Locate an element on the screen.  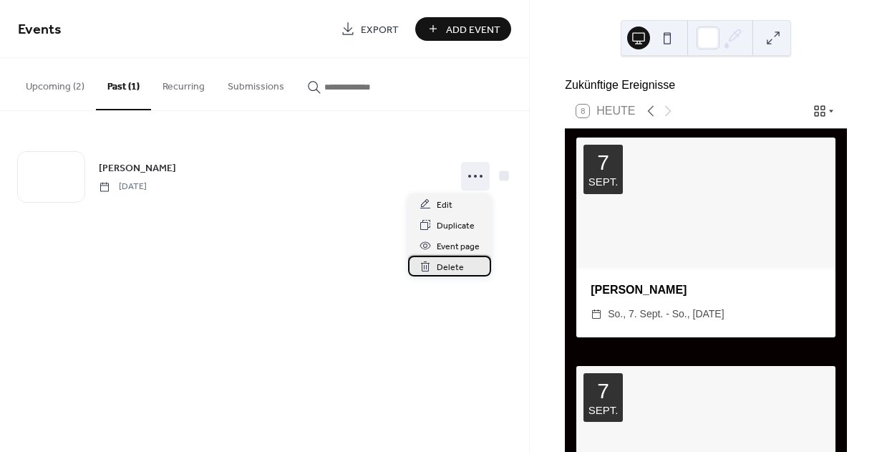
span: Export is located at coordinates (380, 29).